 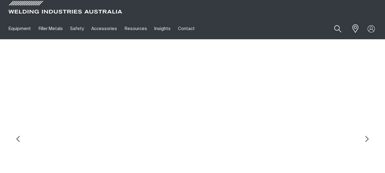 What do you see at coordinates (146, 29) in the screenshot?
I see `nav: Main` at bounding box center [146, 29].